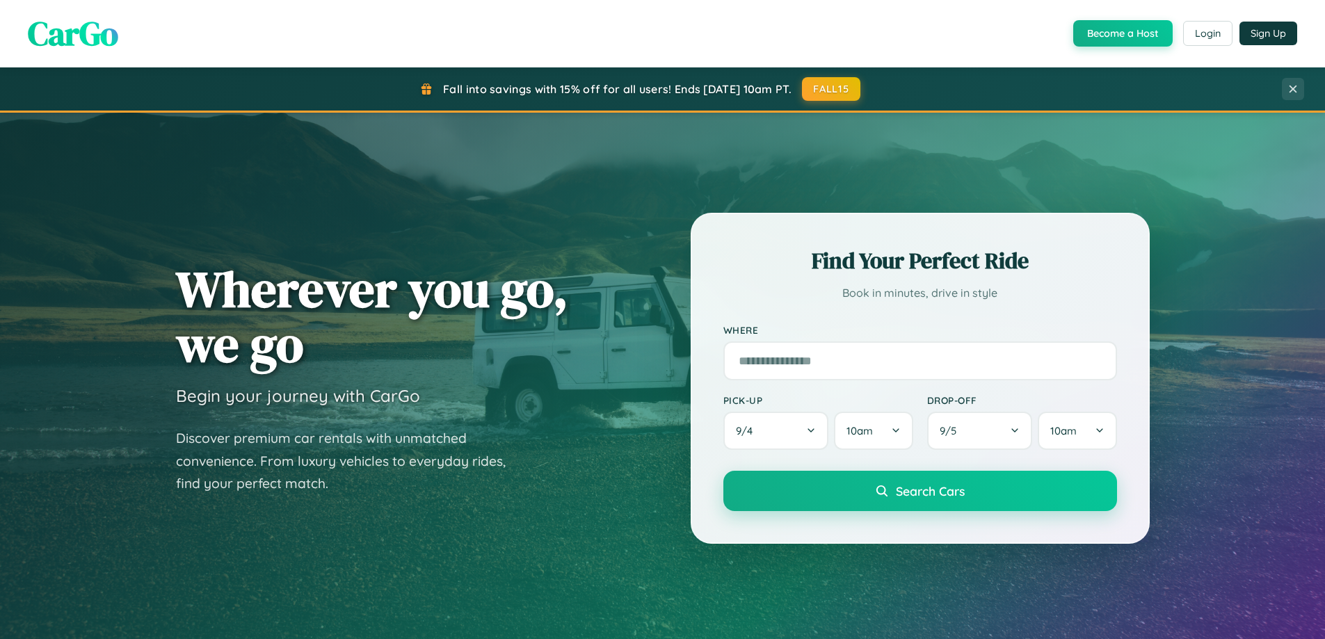 This screenshot has height=639, width=1325. I want to click on span: CarGo, so click(73, 33).